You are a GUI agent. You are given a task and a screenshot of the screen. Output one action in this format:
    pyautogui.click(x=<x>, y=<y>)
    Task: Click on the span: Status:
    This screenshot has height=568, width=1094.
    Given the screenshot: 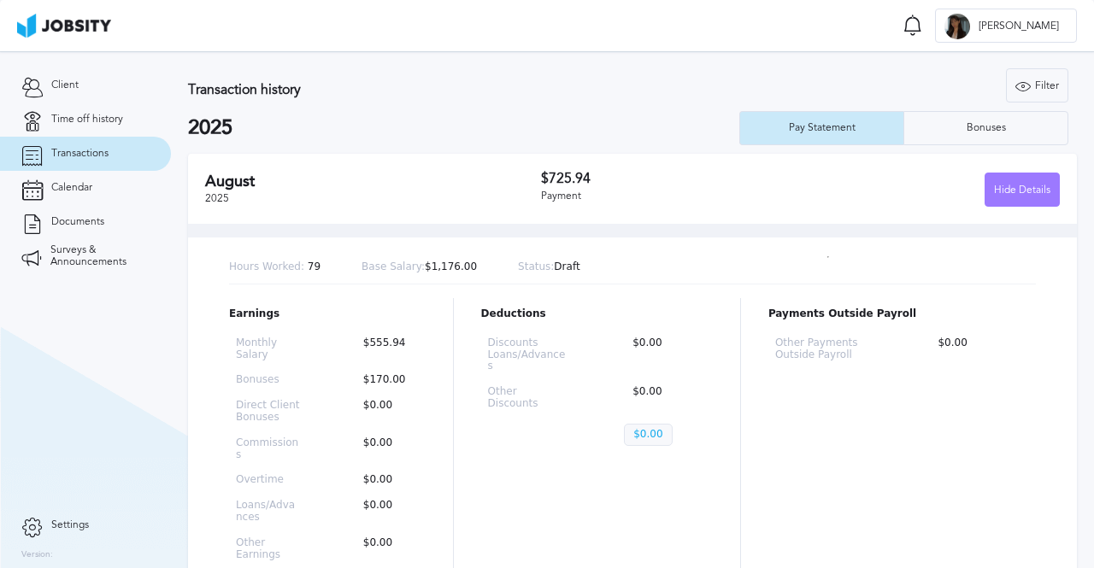 What is the action you would take?
    pyautogui.click(x=536, y=267)
    